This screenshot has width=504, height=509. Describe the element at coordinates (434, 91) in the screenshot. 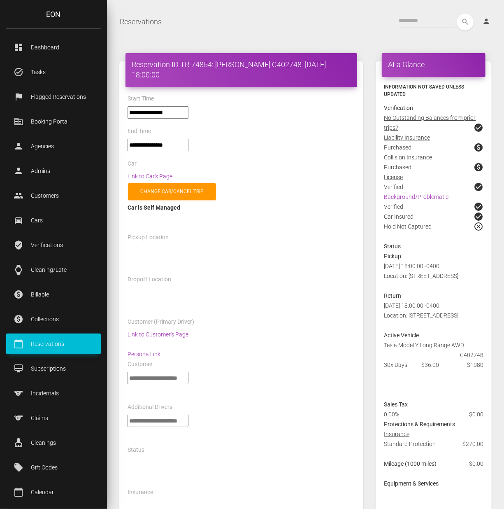

I see `h6: Information not saved unless updated` at that location.